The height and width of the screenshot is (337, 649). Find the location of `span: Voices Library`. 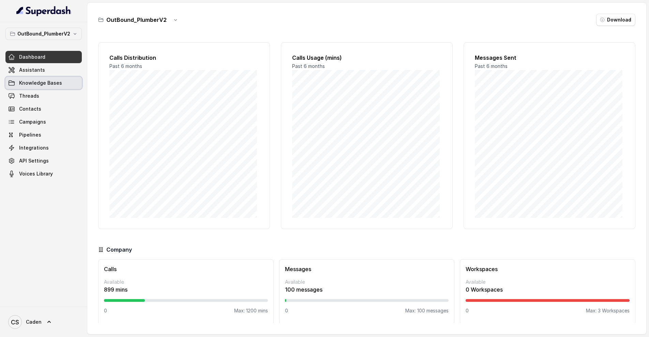

span: Voices Library is located at coordinates (36, 174).